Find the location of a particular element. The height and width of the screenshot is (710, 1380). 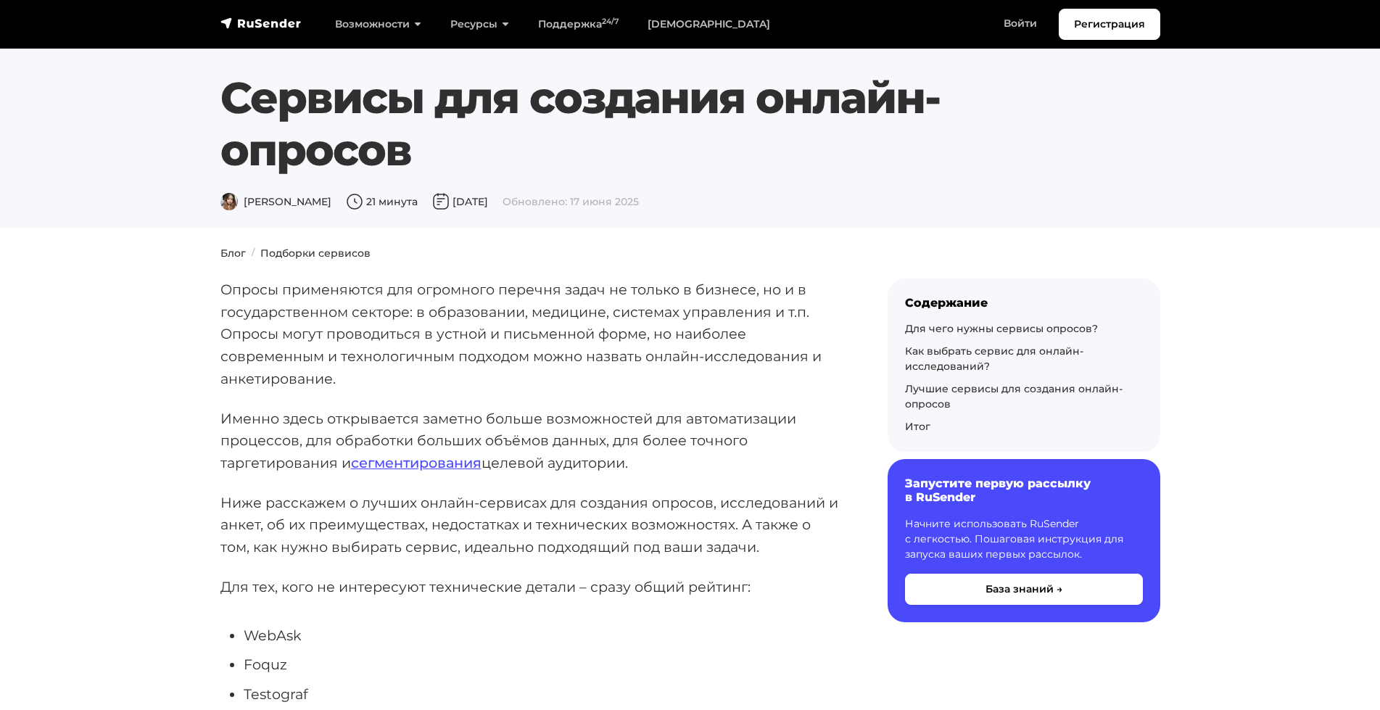

a: сегментирования is located at coordinates (416, 463).